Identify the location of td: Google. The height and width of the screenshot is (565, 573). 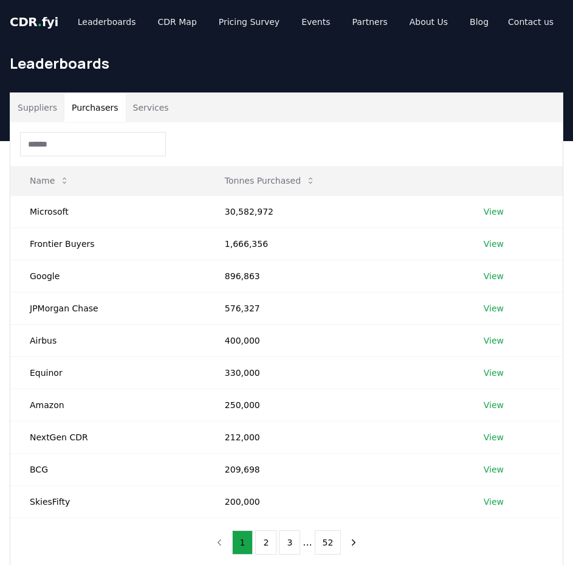
(108, 275).